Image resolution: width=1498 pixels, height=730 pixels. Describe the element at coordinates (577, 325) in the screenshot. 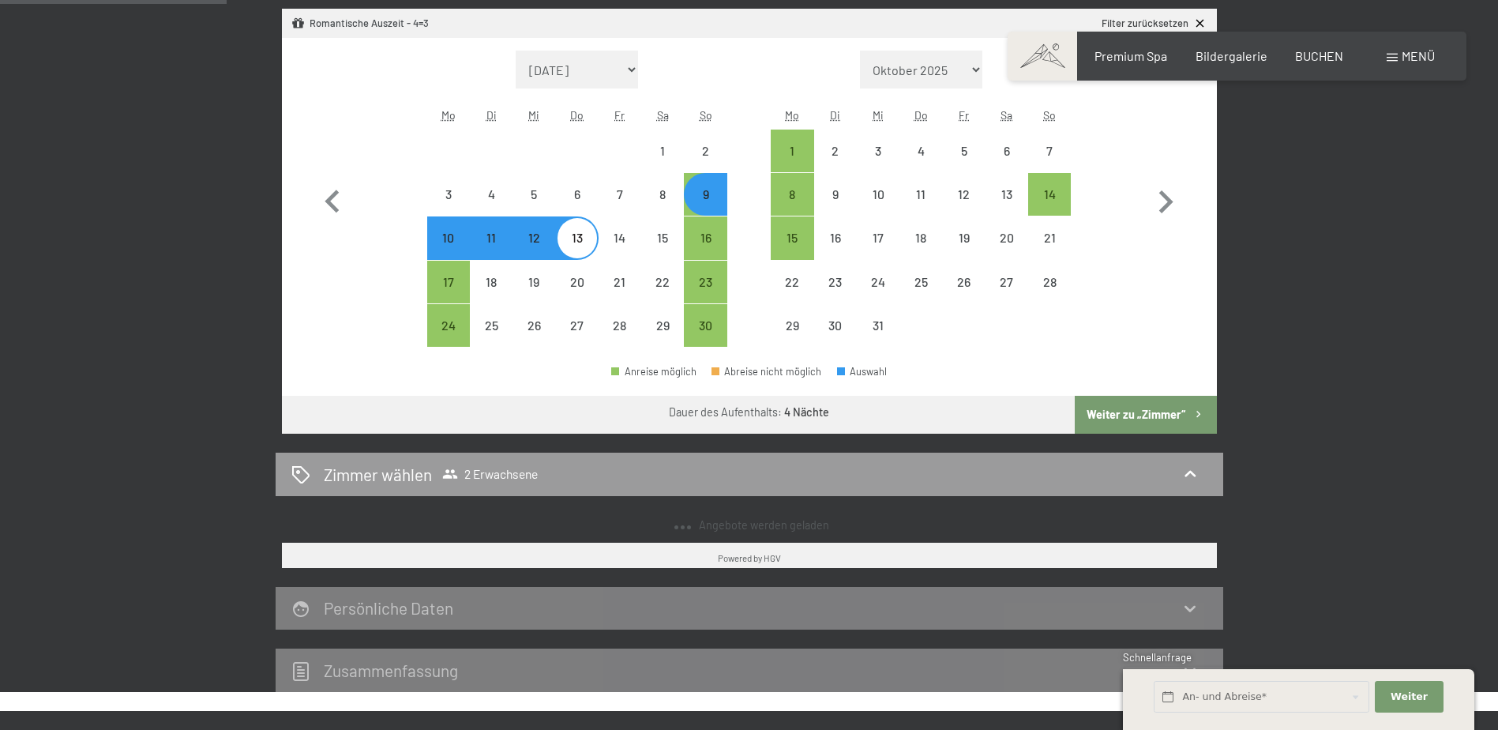

I see `div: Thu Nov 27 2025` at that location.